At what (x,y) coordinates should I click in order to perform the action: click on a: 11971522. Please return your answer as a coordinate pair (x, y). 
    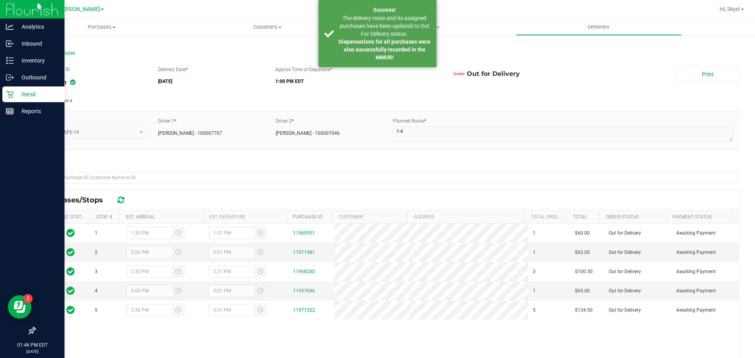
    Looking at the image, I should click on (304, 310).